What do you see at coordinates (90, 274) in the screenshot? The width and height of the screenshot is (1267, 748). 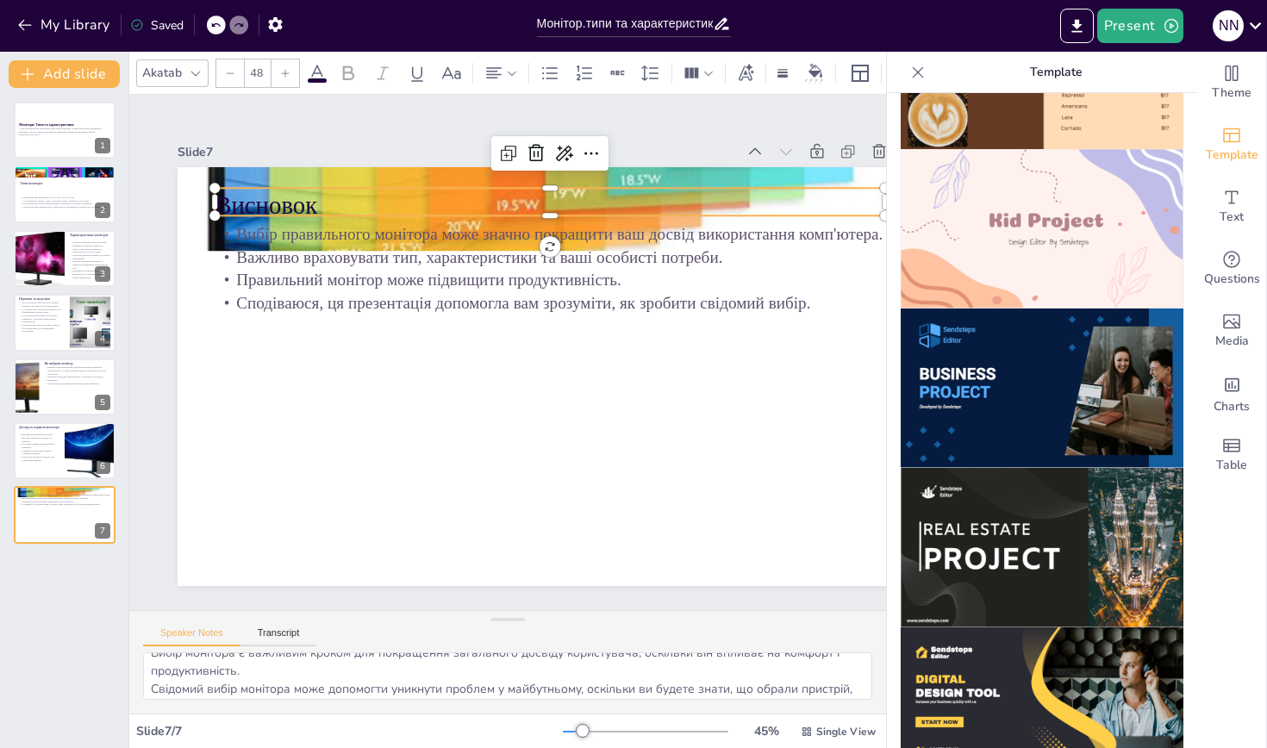 I see `p: Яскравість і контрастність визначають, як яскраво і чітко ви бачите зображення.` at bounding box center [90, 274].